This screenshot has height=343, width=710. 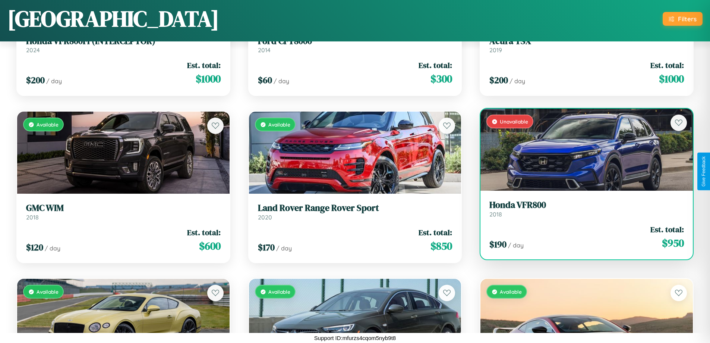 What do you see at coordinates (123, 45) in the screenshot?
I see `a: Honda VFR800Fi (INTERCEPTOR)2024` at bounding box center [123, 45].